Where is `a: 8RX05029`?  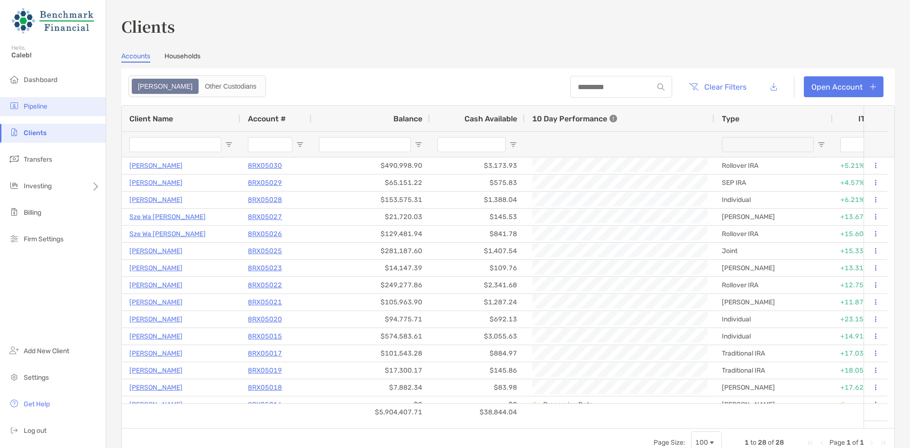
a: 8RX05029 is located at coordinates (265, 182).